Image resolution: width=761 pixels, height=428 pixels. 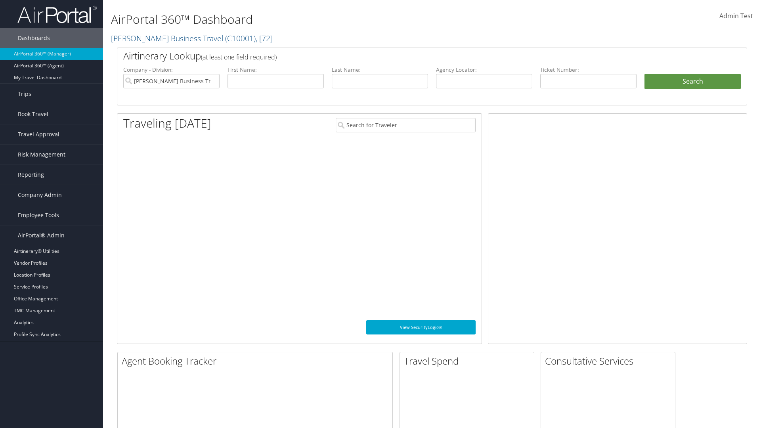 I want to click on span: Book Travel, so click(x=33, y=114).